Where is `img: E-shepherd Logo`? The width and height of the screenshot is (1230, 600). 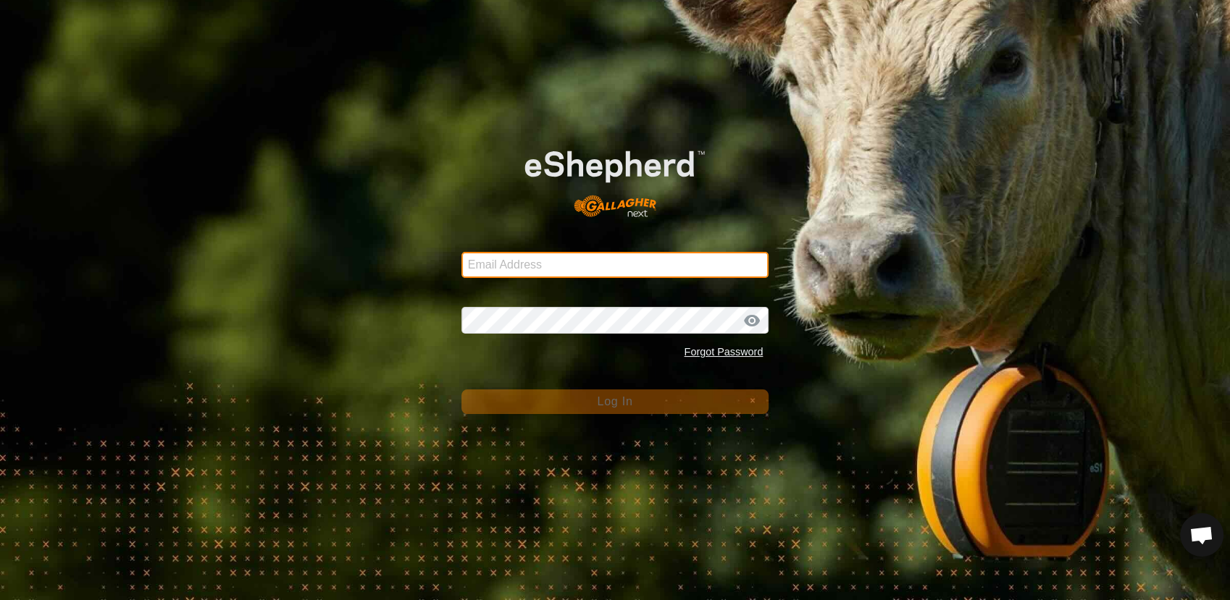
img: E-shepherd Logo is located at coordinates (615, 177).